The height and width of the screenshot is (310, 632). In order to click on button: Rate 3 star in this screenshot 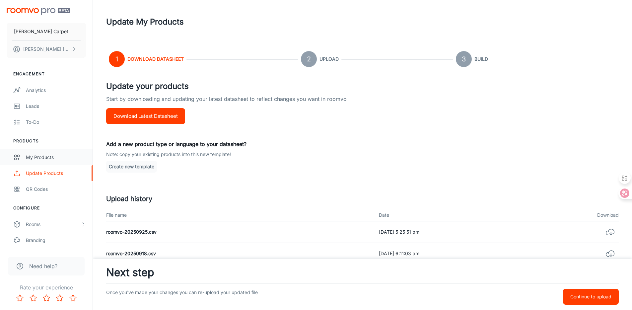, I will do `click(46, 298)`.